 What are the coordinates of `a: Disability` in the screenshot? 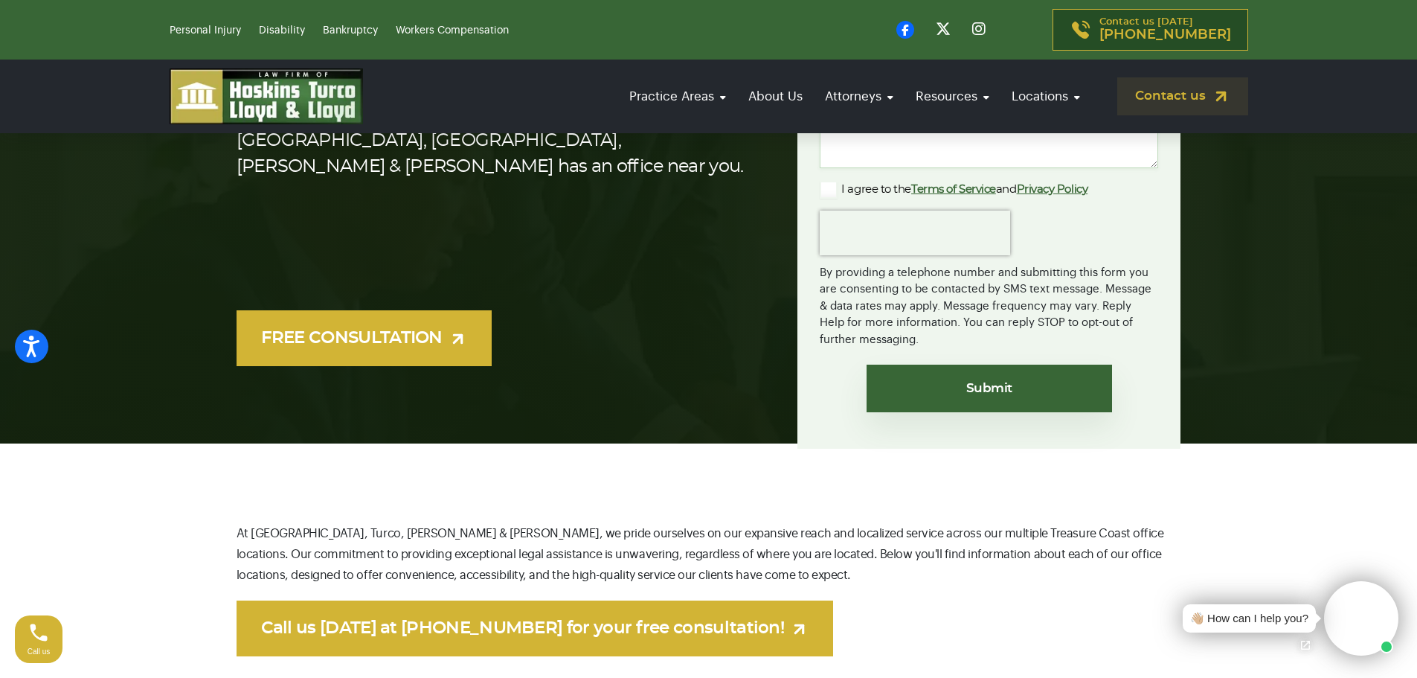 It's located at (282, 31).